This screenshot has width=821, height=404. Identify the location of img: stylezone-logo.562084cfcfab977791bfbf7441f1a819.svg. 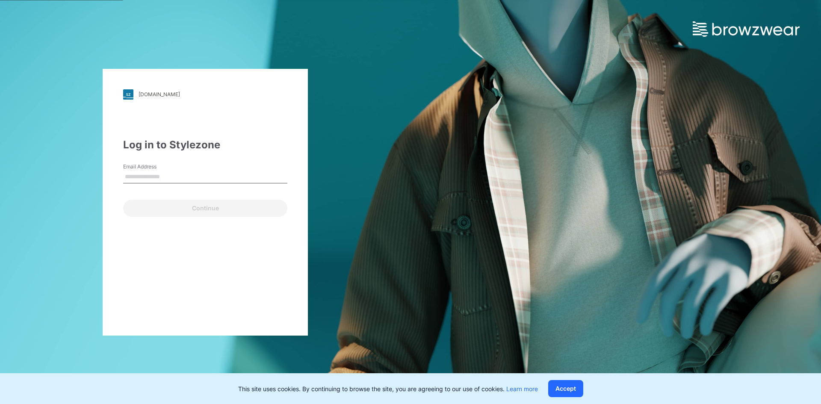
(128, 94).